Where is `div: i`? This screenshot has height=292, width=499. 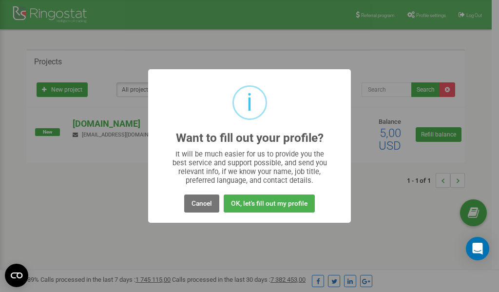 div: i is located at coordinates (249, 102).